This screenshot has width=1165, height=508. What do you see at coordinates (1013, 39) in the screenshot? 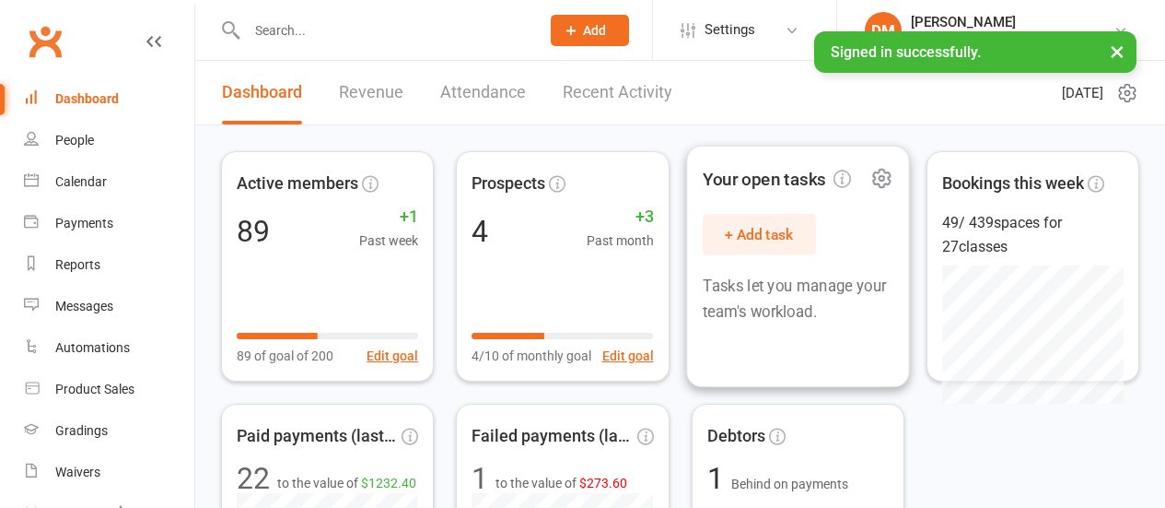
I see `div: Southern Cross Martial Arts Pty Ltd` at bounding box center [1013, 39].